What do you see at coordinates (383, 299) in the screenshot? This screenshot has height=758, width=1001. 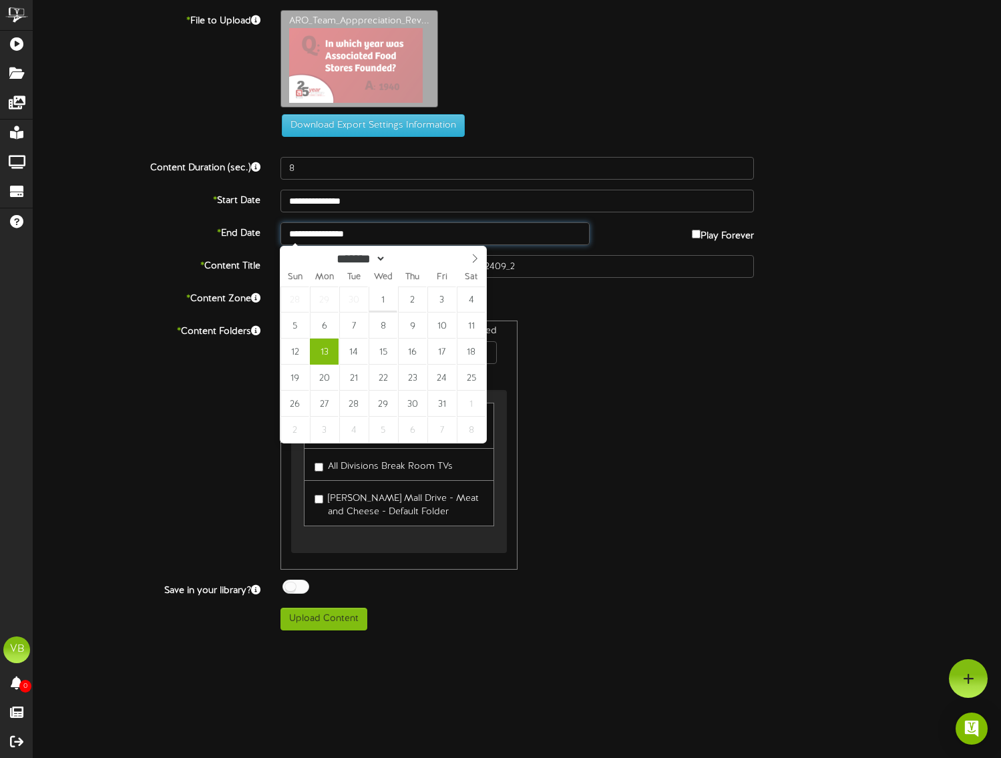 I see `span: October 1, 2025` at bounding box center [383, 299].